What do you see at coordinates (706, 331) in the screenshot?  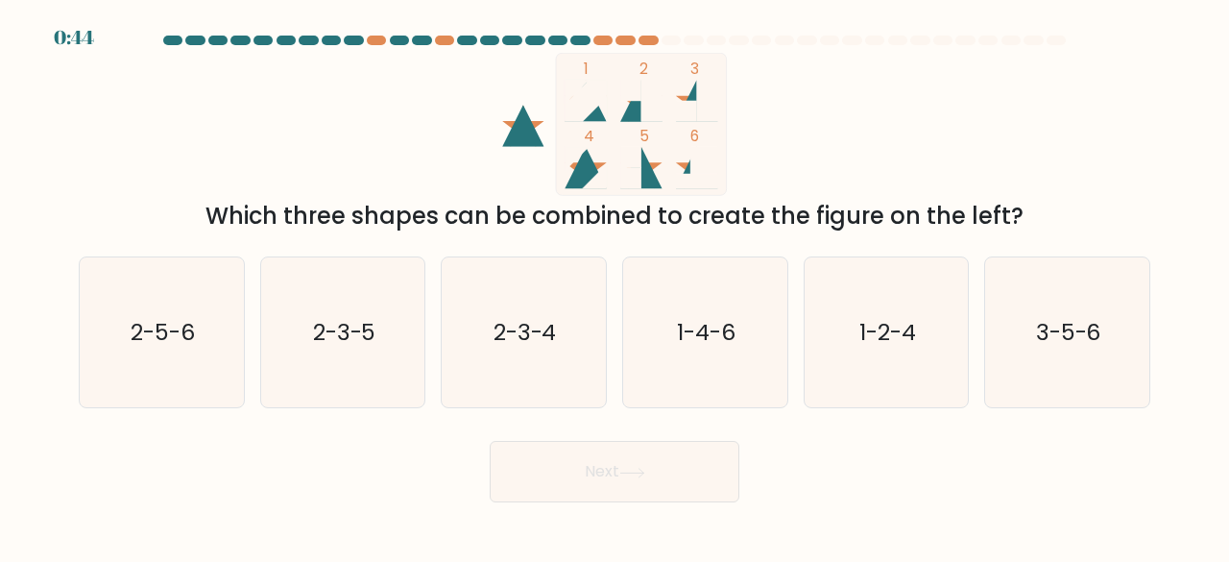 I see `text: 1-4-6` at bounding box center [706, 331].